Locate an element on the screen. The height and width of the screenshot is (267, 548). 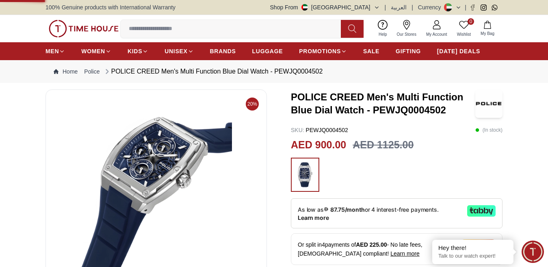
div: POLICE CREED Men's Multi Function Blue Dial Watch - PEWJQ0004502 is located at coordinates (213, 72).